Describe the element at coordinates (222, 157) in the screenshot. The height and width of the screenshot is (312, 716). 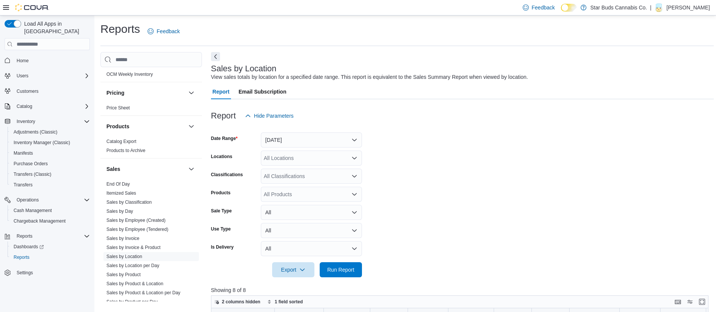
I see `label: Locations` at that location.